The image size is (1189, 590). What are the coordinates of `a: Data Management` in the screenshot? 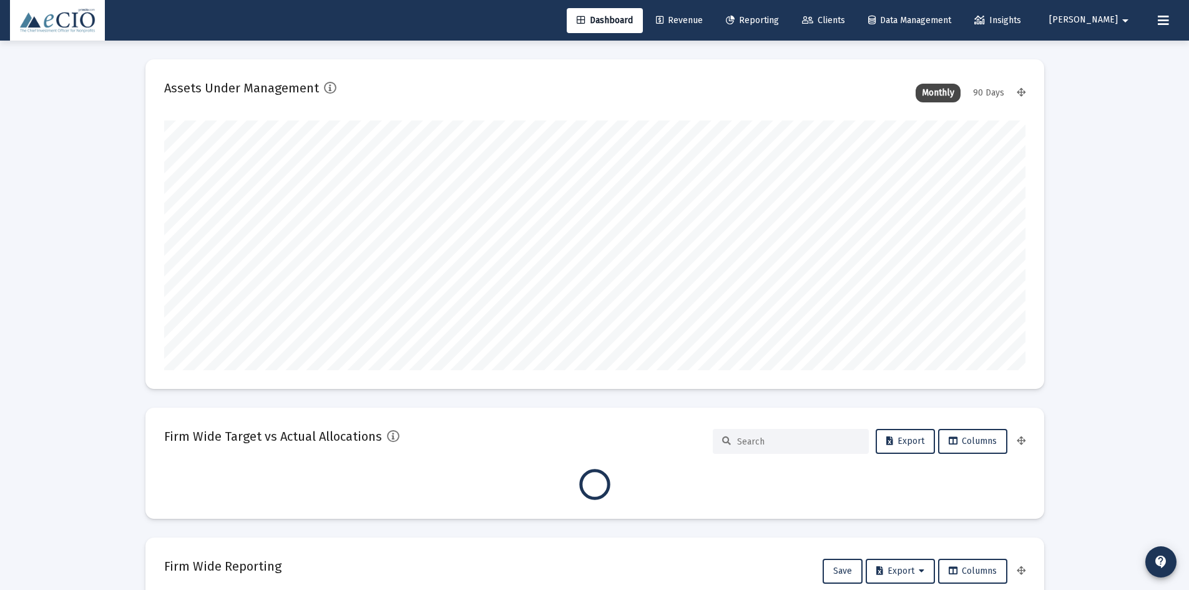 It's located at (910, 21).